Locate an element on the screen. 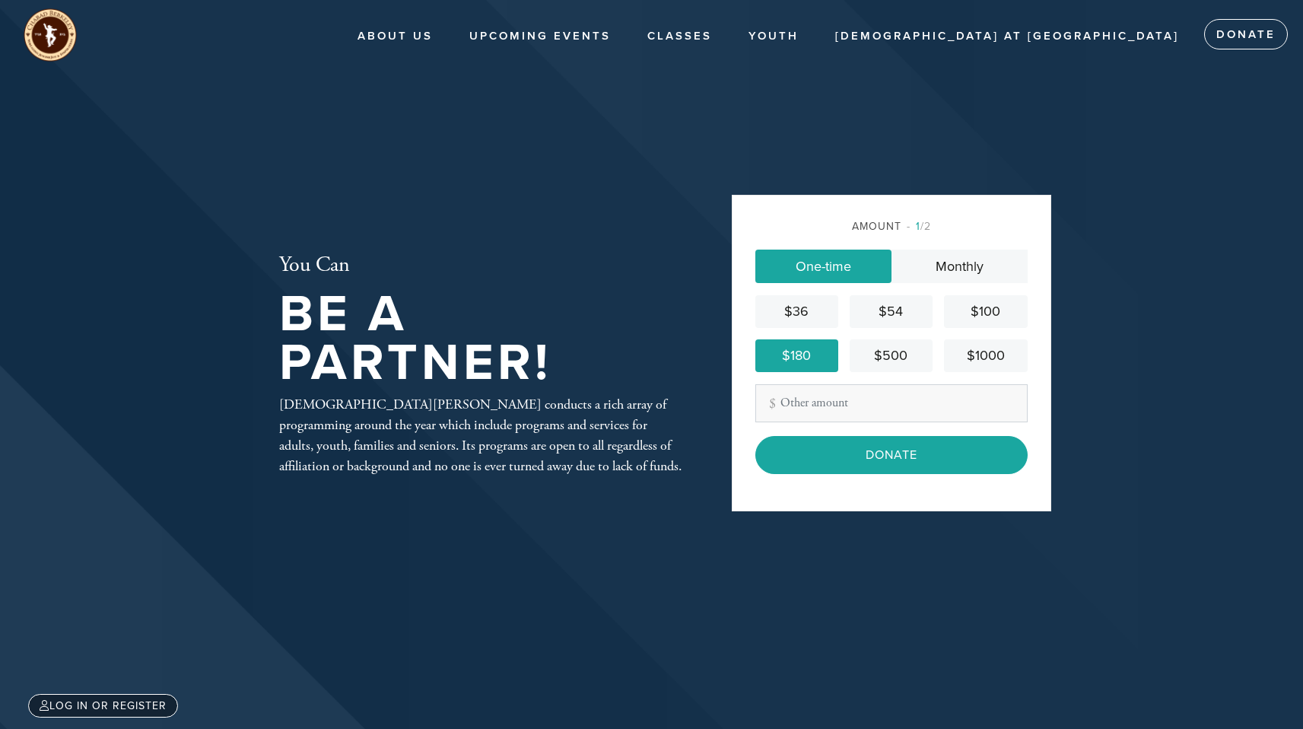  a: About Us is located at coordinates (395, 37).